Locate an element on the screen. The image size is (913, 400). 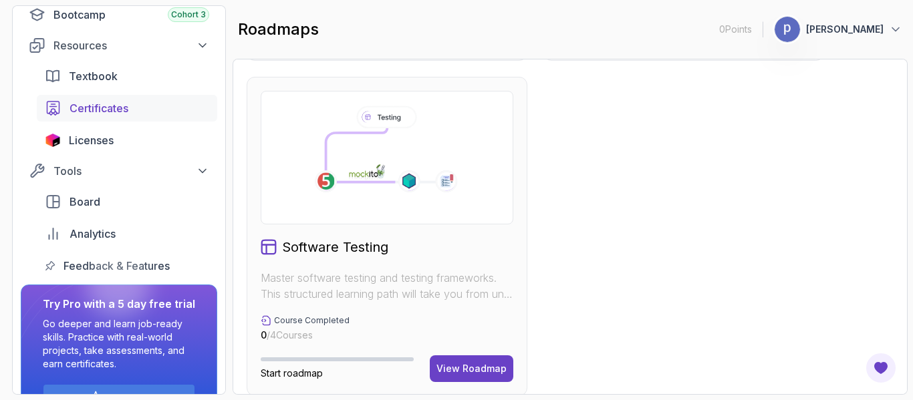
img: user profile image is located at coordinates (788, 29).